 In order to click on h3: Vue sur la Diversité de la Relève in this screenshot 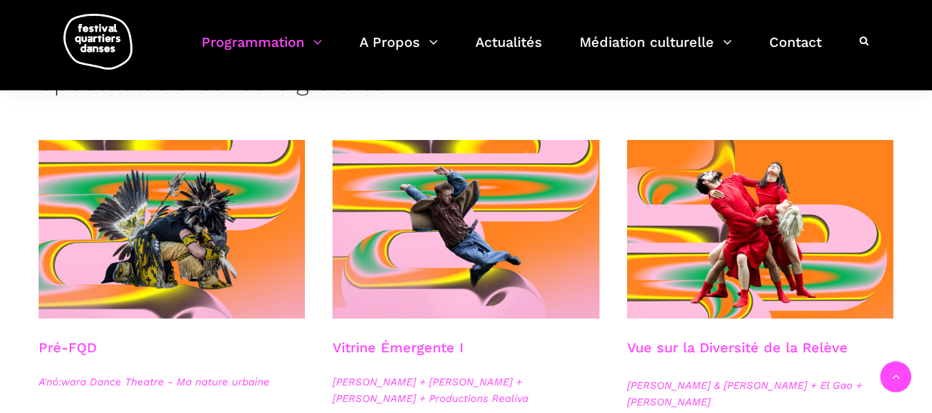, I will do `click(738, 357)`.